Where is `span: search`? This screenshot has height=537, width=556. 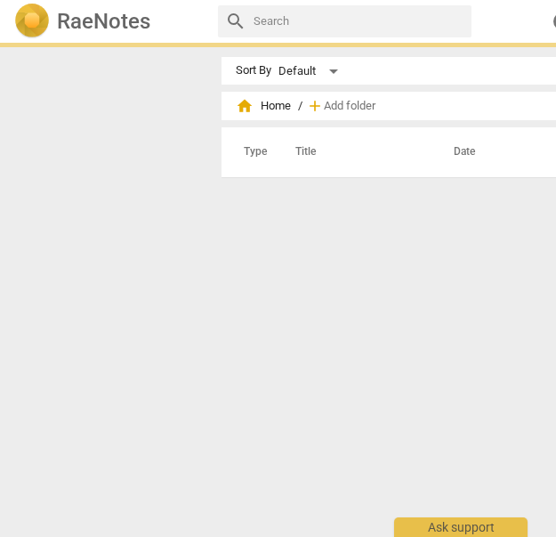 span: search is located at coordinates (236, 21).